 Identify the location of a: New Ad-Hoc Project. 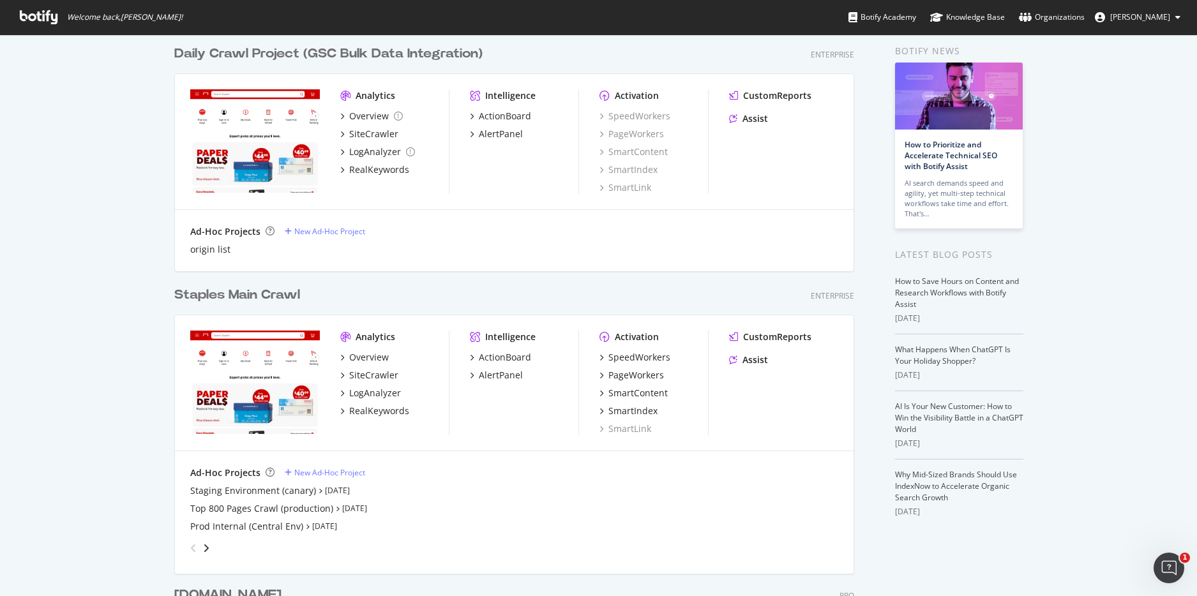
(325, 473).